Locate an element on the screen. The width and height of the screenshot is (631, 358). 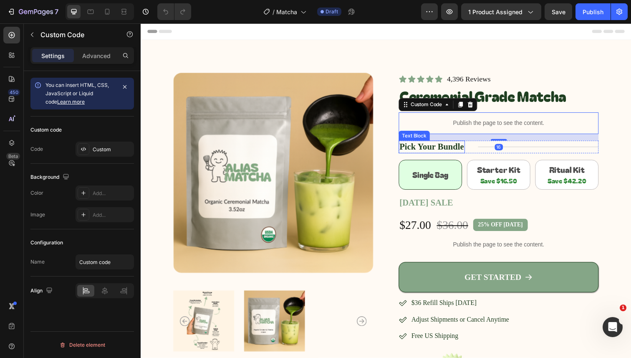
div: Name is located at coordinates (38, 262).